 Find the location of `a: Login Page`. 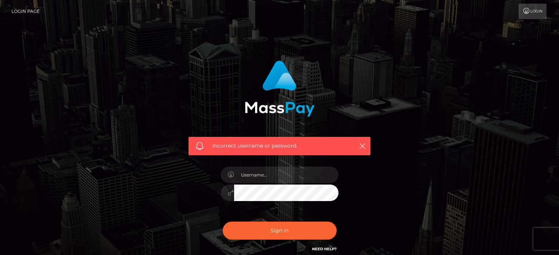

a: Login Page is located at coordinates (25, 11).